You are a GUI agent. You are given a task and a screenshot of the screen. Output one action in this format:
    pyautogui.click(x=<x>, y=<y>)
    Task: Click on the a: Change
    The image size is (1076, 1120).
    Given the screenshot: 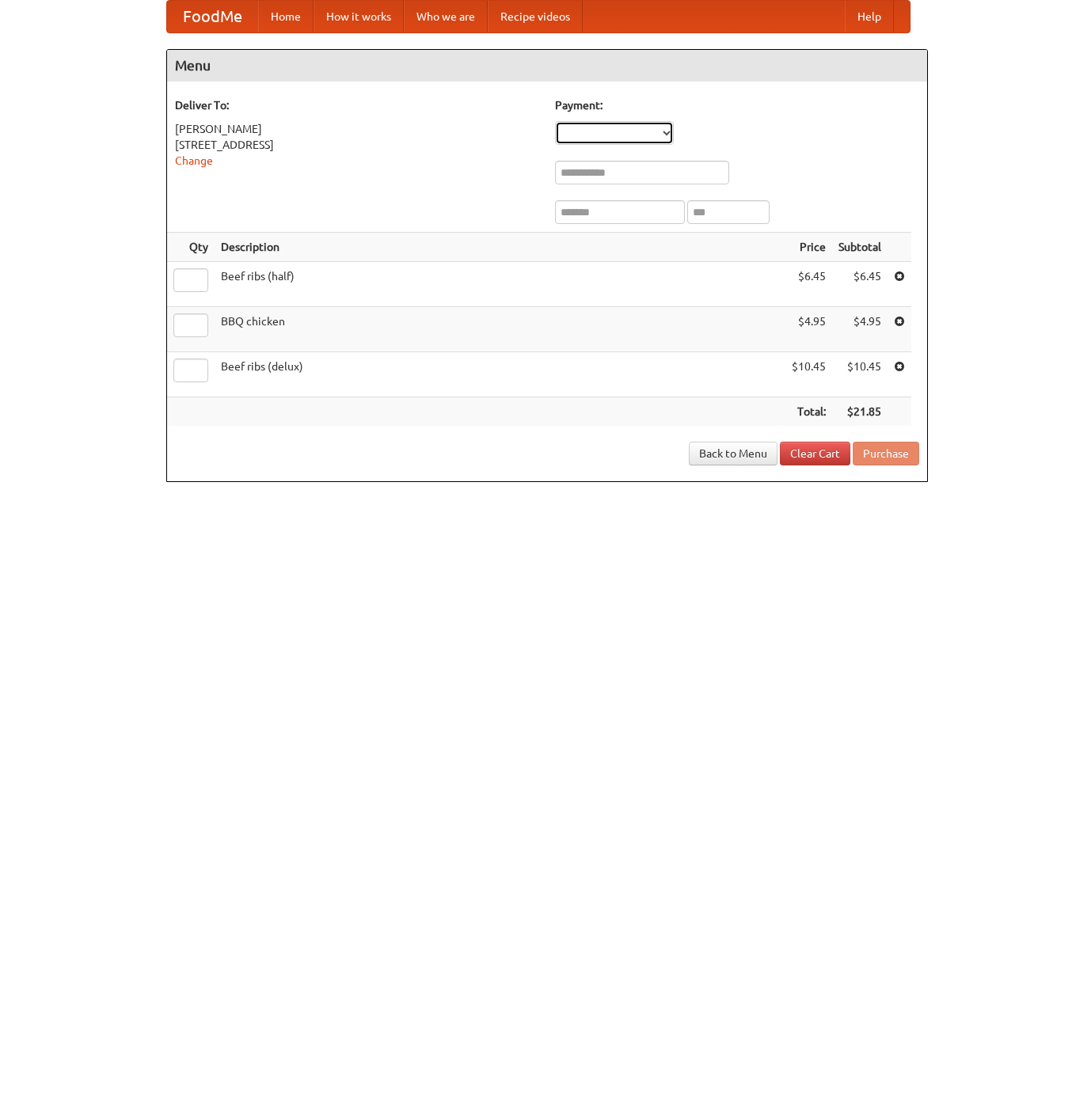 What is the action you would take?
    pyautogui.click(x=194, y=161)
    